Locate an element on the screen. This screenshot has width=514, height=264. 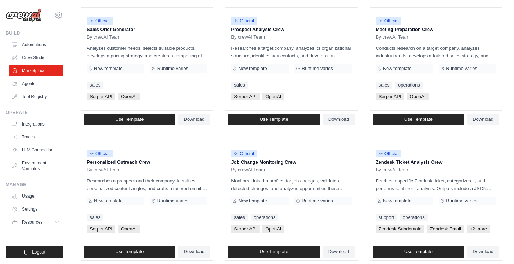
p: Prospect Analysis Crew is located at coordinates (291, 30).